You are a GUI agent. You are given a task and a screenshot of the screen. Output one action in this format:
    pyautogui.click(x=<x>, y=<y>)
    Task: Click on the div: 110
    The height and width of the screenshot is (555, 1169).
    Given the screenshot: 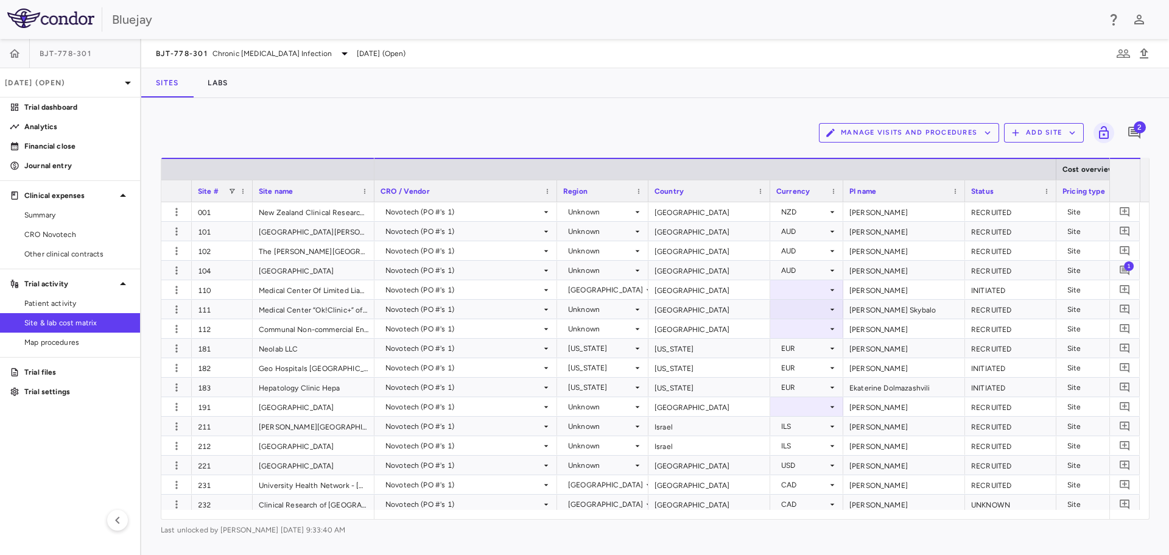 What is the action you would take?
    pyautogui.click(x=222, y=289)
    